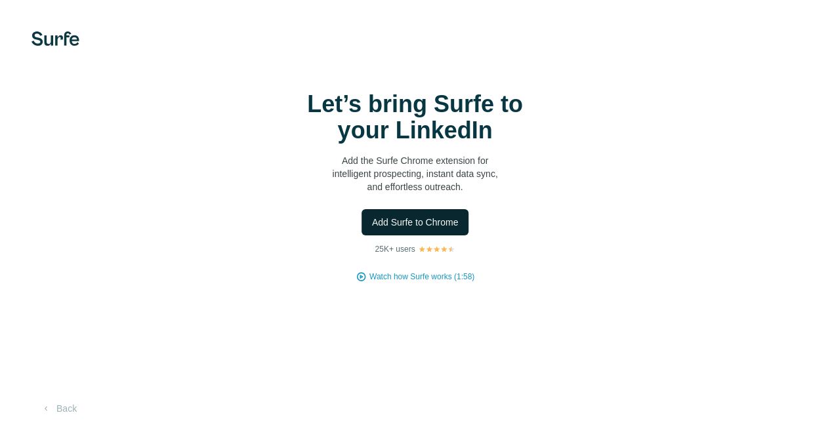  What do you see at coordinates (415, 222) in the screenshot?
I see `button: Add Surfe to Chrome` at bounding box center [415, 222].